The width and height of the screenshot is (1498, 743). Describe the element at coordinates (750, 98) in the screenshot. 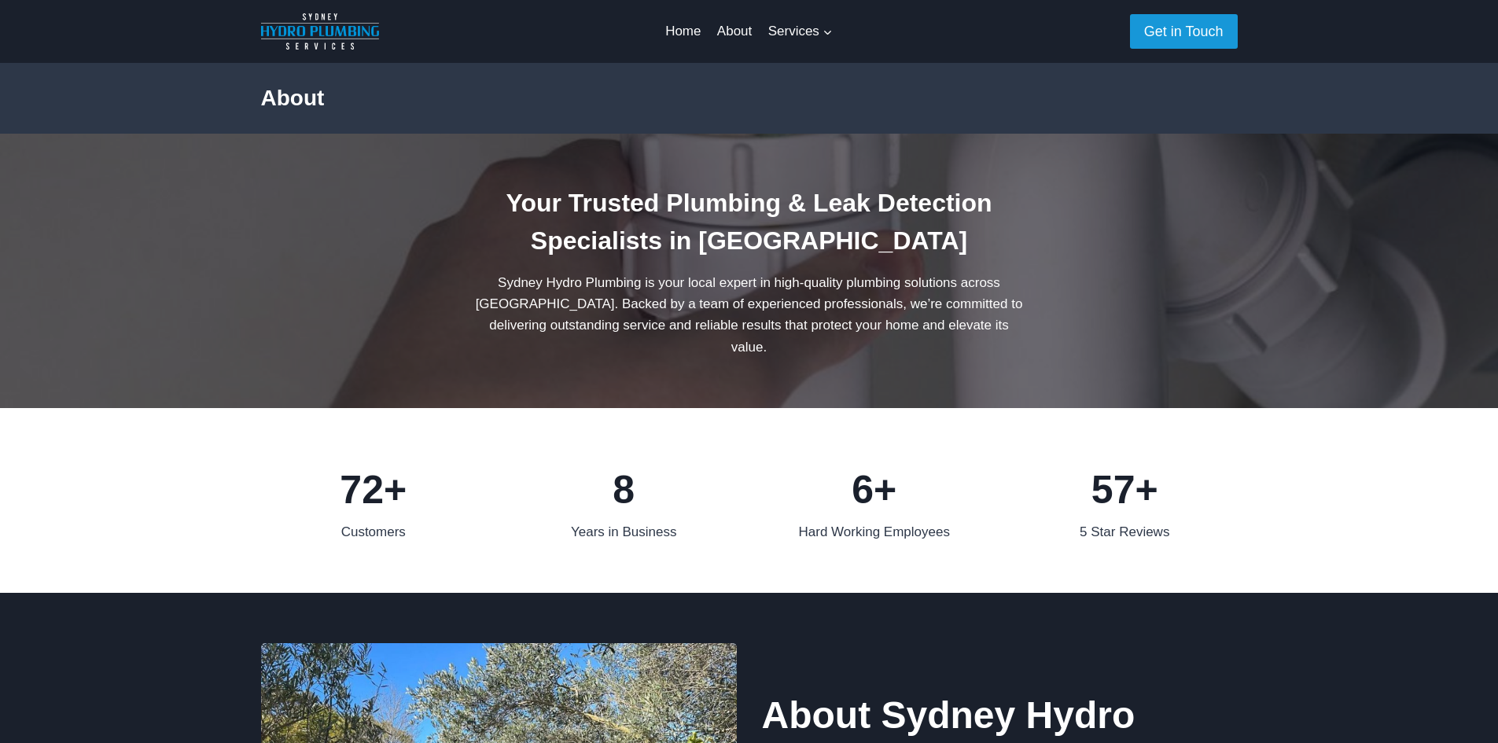

I see `h2: About` at that location.